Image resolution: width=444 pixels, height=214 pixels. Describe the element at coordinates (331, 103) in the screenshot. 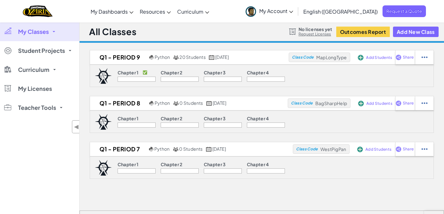

I see `span: BagSharpHelp` at that location.